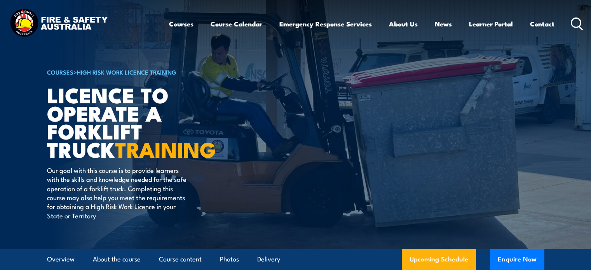 The height and width of the screenshot is (270, 591). What do you see at coordinates (542, 24) in the screenshot?
I see `a: Contact` at bounding box center [542, 24].